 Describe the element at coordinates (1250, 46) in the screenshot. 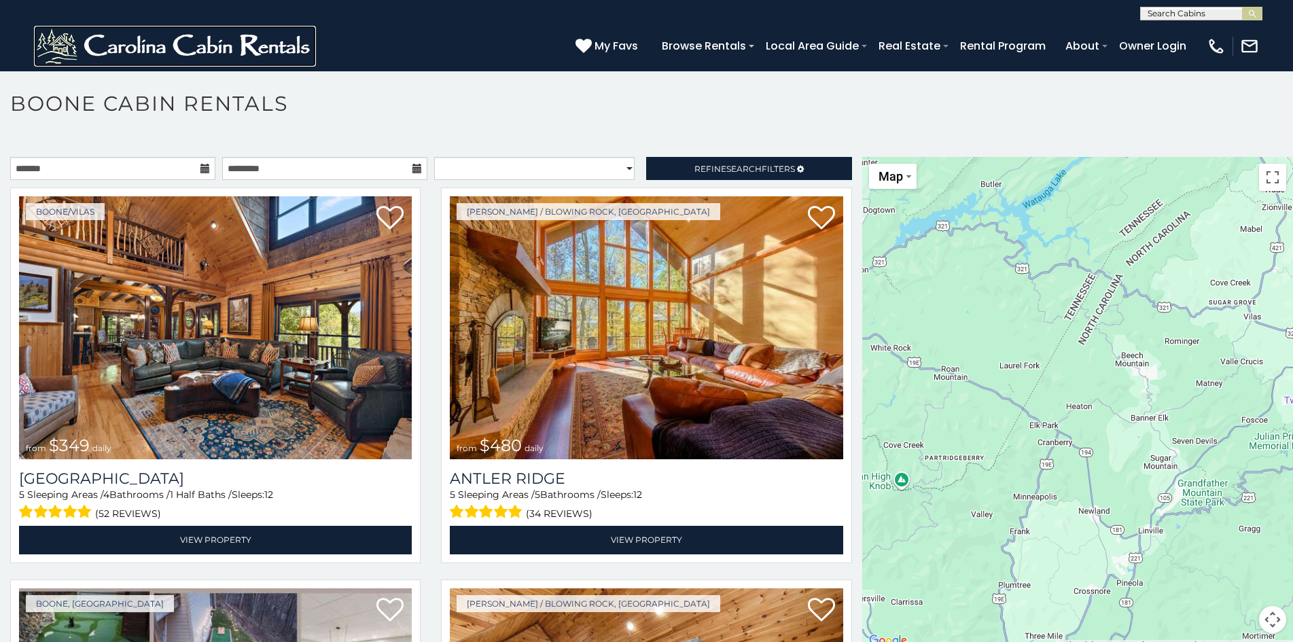

I see `img: mail-regular-white.png` at that location.